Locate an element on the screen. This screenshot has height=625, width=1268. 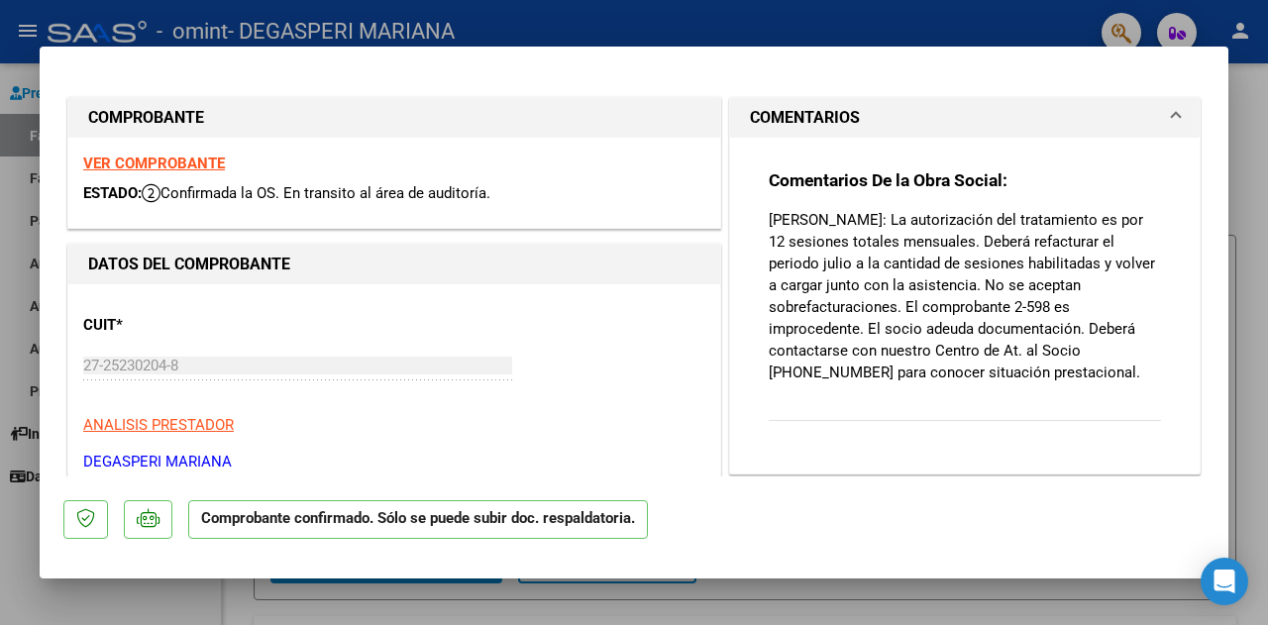
div: Open Intercom Messenger is located at coordinates (1224, 581).